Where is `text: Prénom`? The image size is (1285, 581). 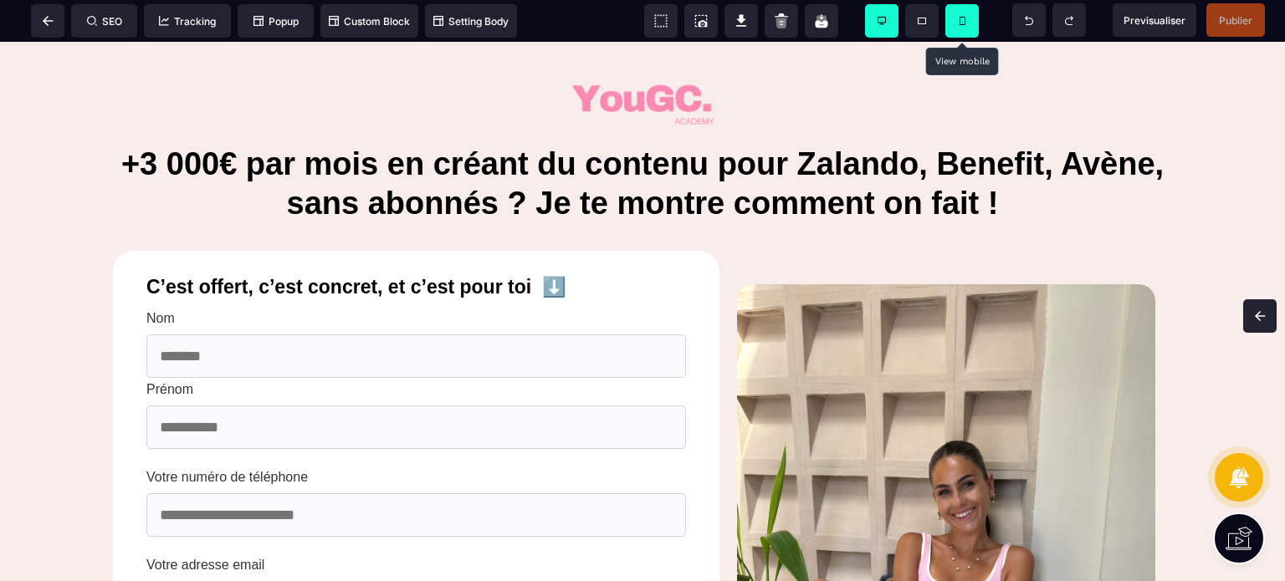 text: Prénom is located at coordinates (416, 348).